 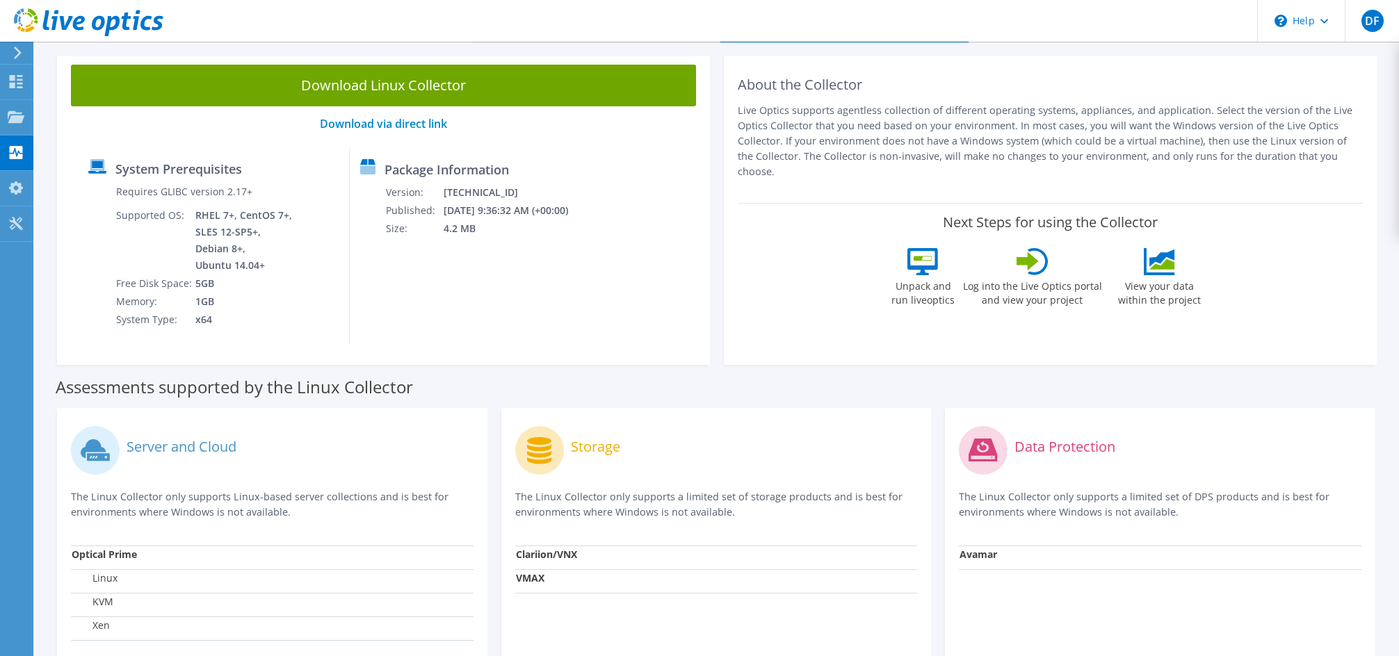 What do you see at coordinates (414, 229) in the screenshot?
I see `td: Size:` at bounding box center [414, 229].